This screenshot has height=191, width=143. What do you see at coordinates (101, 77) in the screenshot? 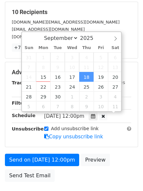
I see `span: September 19, 2025` at bounding box center [101, 77].